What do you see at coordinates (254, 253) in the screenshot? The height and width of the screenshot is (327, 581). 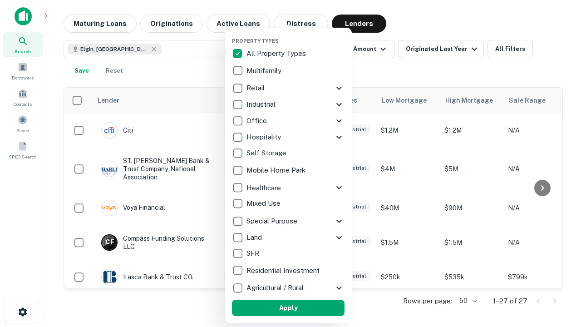 I see `p: SFR` at bounding box center [254, 253].